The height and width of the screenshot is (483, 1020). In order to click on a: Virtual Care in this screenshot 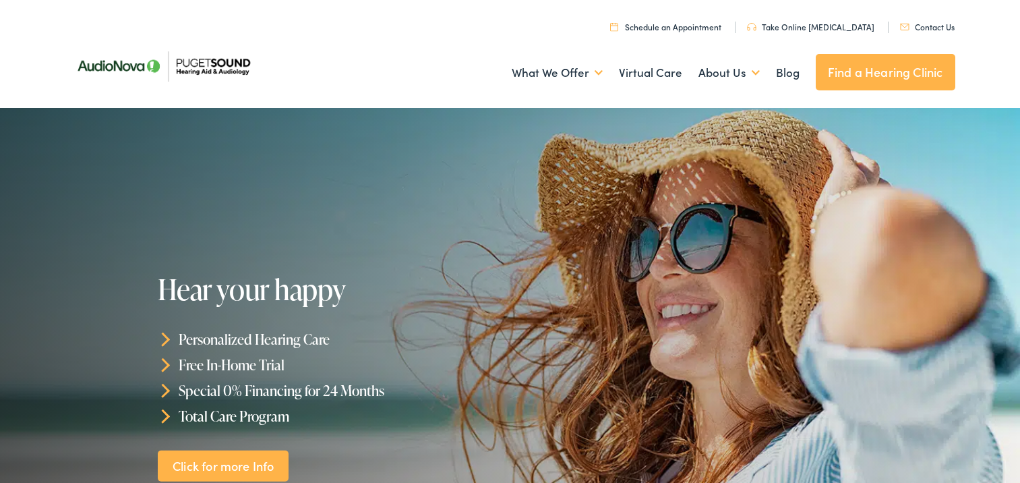, I will do `click(651, 73)`.